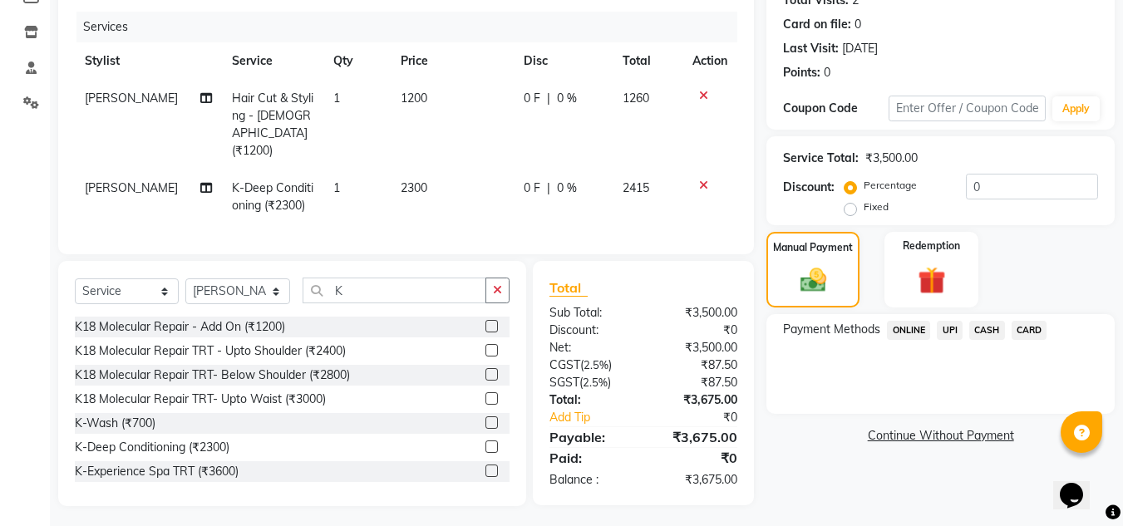  Describe the element at coordinates (876, 207) in the screenshot. I see `label: Fixed` at that location.